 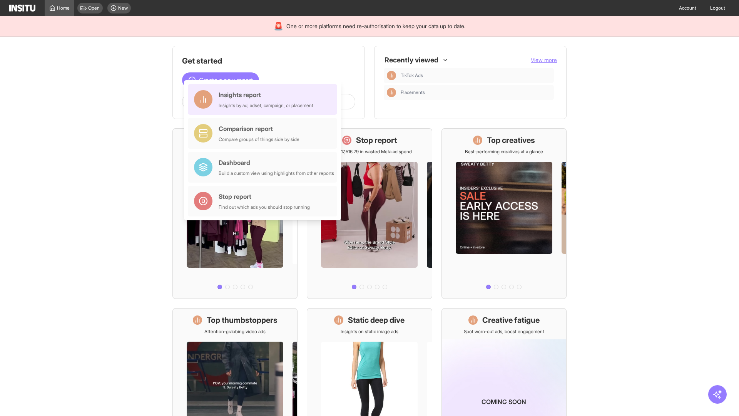 What do you see at coordinates (276, 162) in the screenshot?
I see `div: Dashboard` at bounding box center [276, 162].